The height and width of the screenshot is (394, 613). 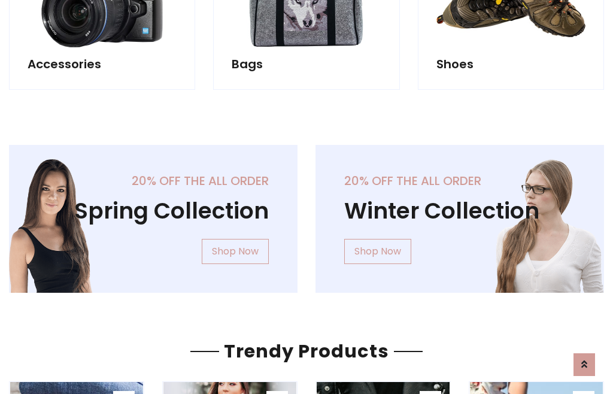 I want to click on h1: Winter Collection, so click(x=460, y=211).